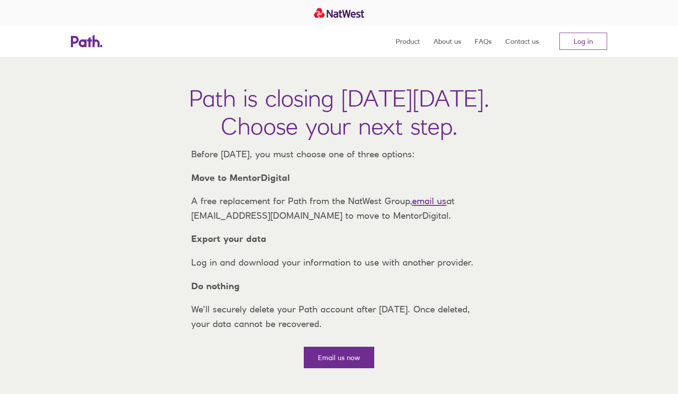 This screenshot has height=394, width=678. What do you see at coordinates (241, 177) in the screenshot?
I see `strong: Move to MentorDigital` at bounding box center [241, 177].